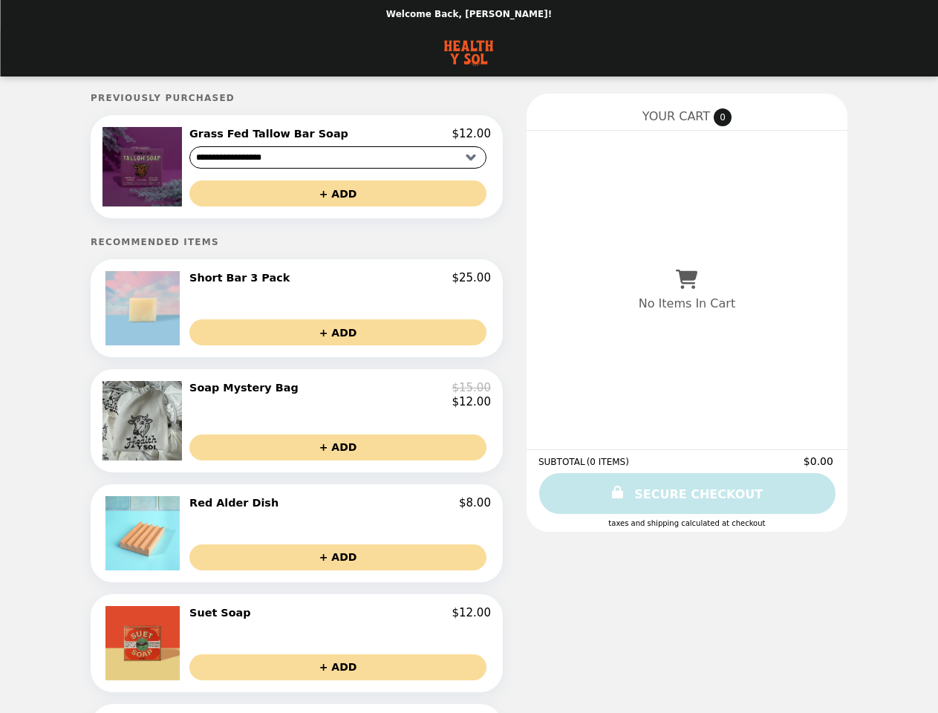  What do you see at coordinates (246, 388) in the screenshot?
I see `h2: Soap Mystery Bag` at bounding box center [246, 388].